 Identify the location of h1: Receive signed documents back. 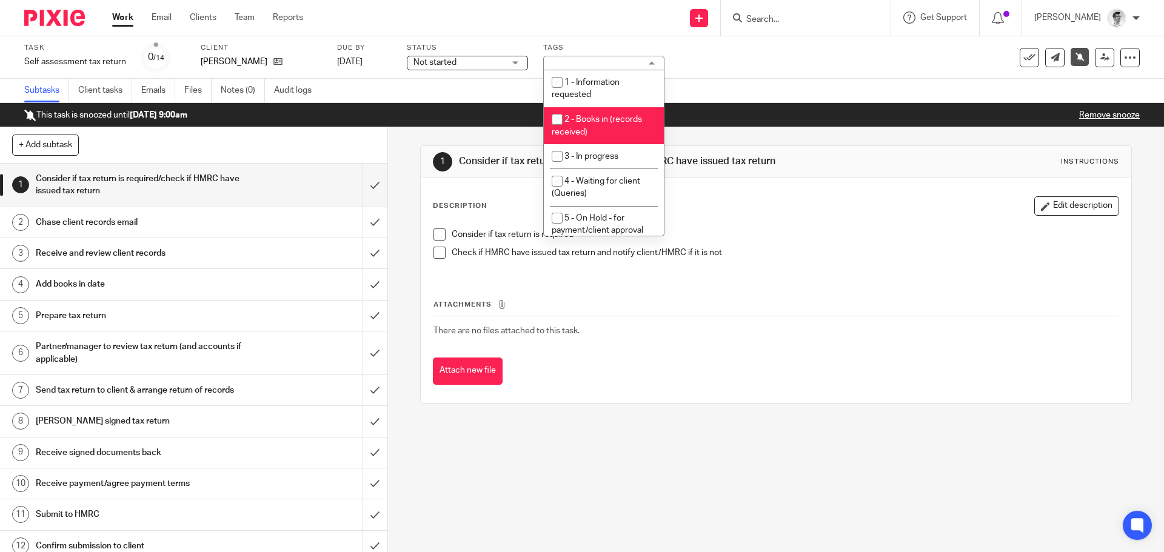
(141, 453).